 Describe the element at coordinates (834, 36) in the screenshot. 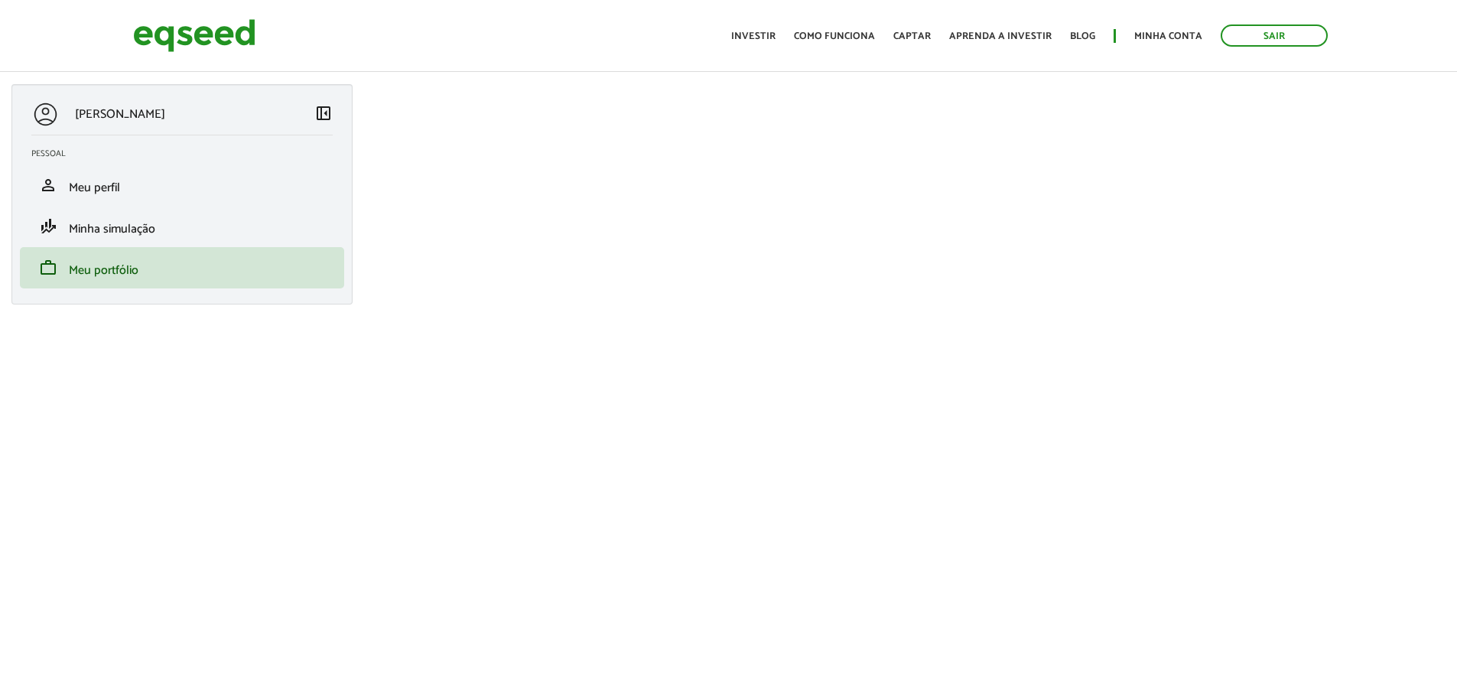

I see `a: Como funciona` at that location.